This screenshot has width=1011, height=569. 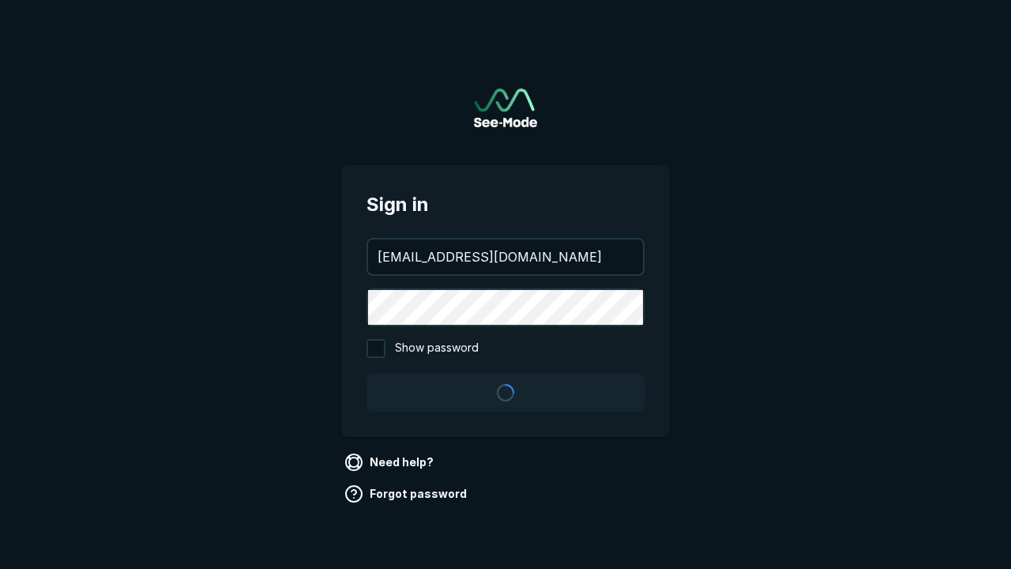 I want to click on a: Go to sign in, so click(x=505, y=107).